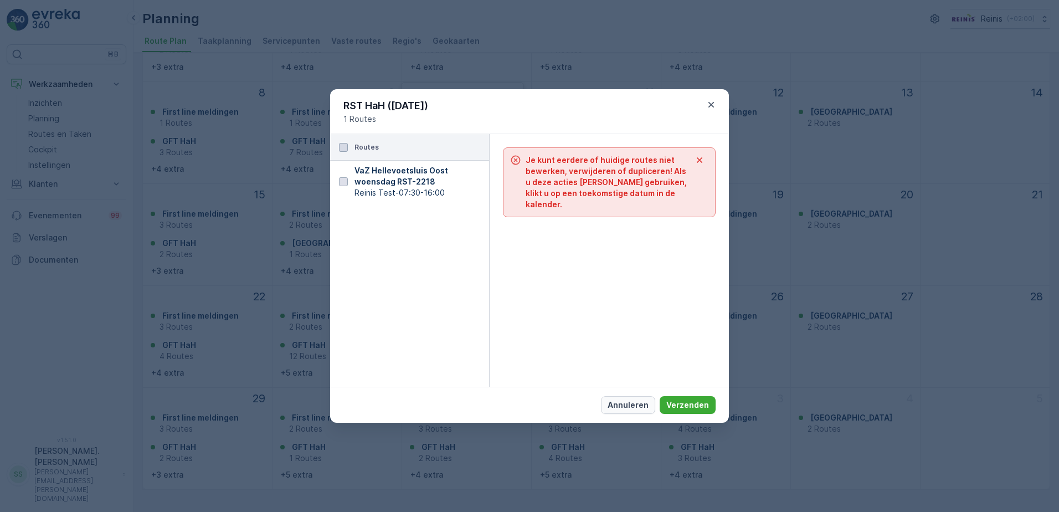 Image resolution: width=1059 pixels, height=512 pixels. What do you see at coordinates (420, 193) in the screenshot?
I see `span: Reinis Test - 07:30-16:00` at bounding box center [420, 193].